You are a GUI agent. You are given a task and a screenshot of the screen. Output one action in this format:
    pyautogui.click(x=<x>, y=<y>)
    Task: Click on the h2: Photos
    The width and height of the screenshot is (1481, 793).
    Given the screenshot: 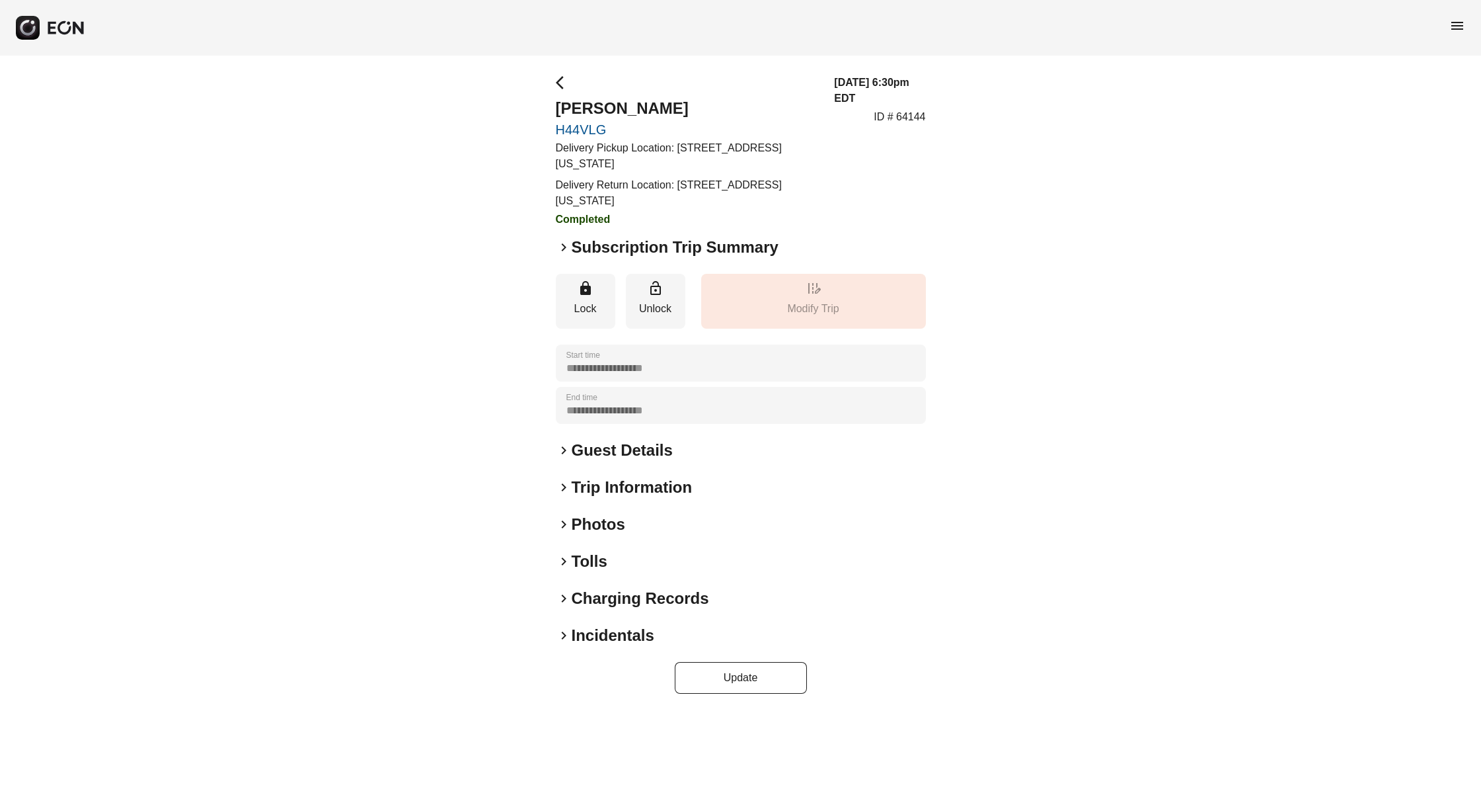 What is the action you would take?
    pyautogui.click(x=598, y=524)
    